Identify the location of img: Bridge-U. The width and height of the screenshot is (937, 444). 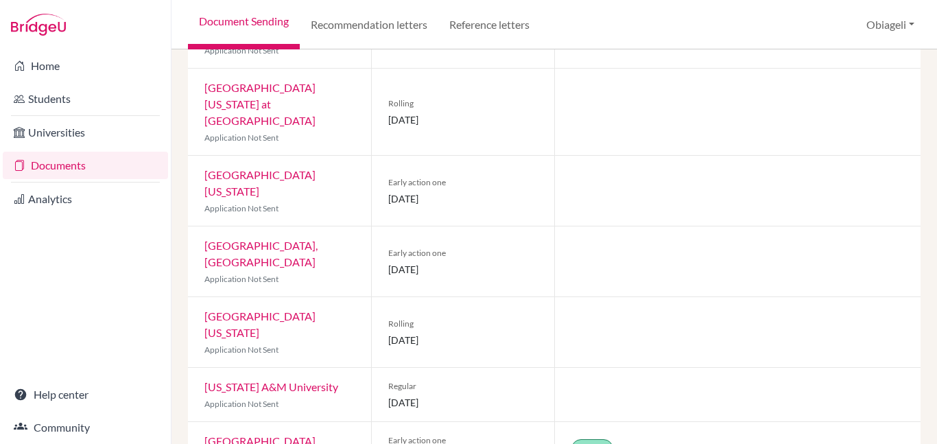
(38, 25).